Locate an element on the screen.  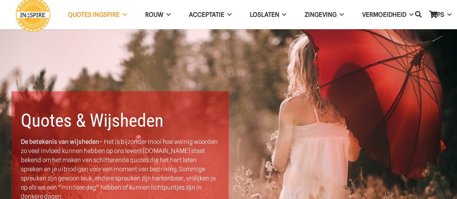
strong: De betekenis van wijsheden is located at coordinates (60, 141).